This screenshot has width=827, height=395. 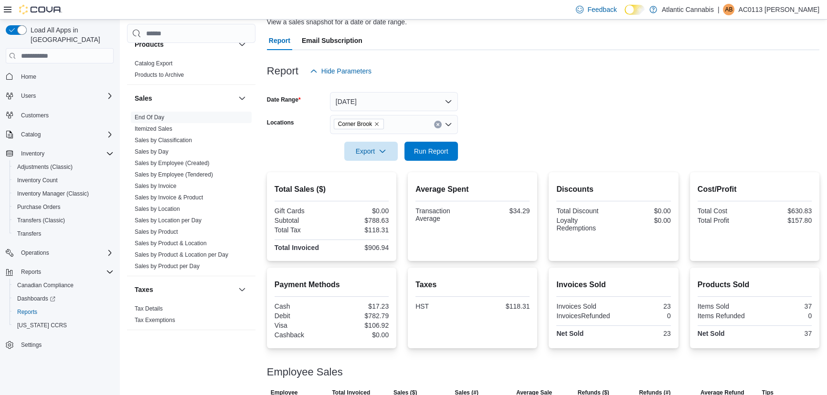 What do you see at coordinates (431, 151) in the screenshot?
I see `span: Run Report` at bounding box center [431, 151].